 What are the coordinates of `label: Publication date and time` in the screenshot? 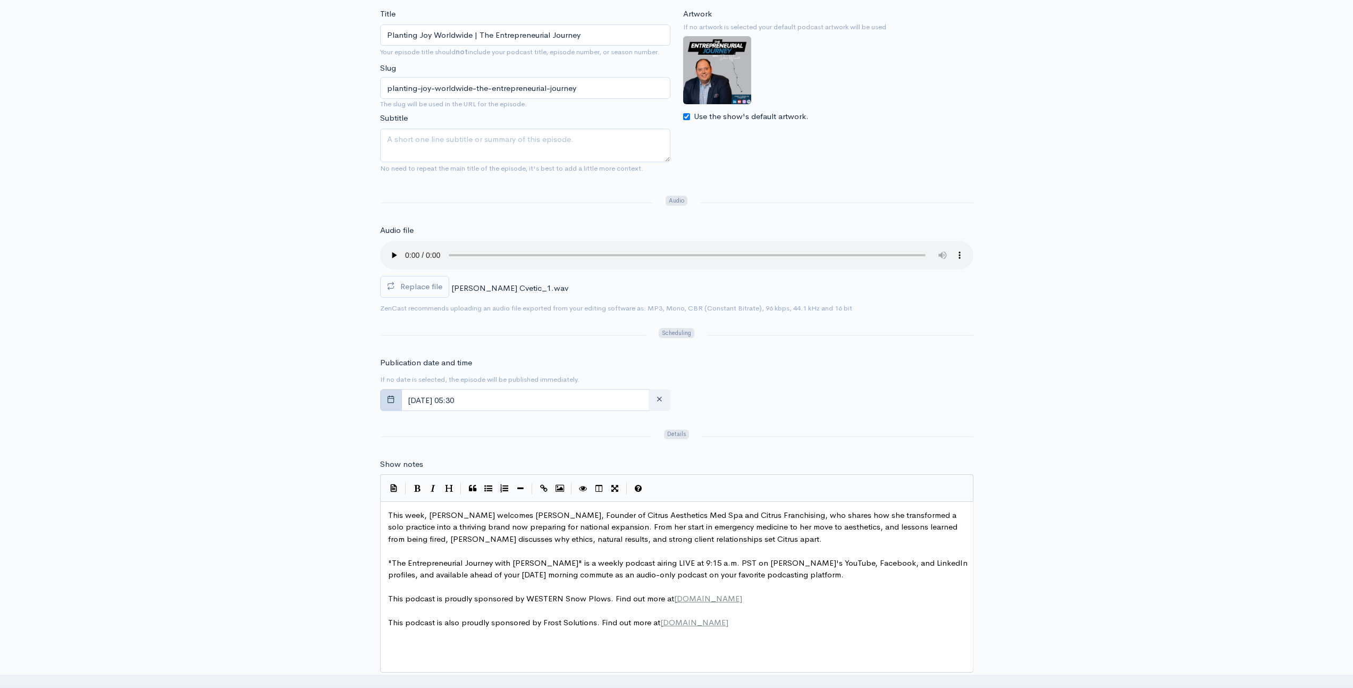 It's located at (426, 363).